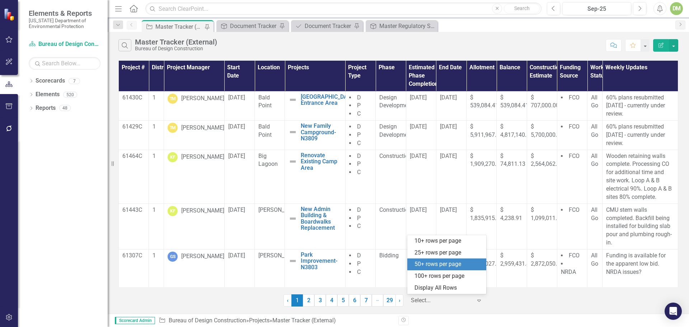 The width and height of the screenshot is (689, 327). I want to click on a: Elements, so click(47, 94).